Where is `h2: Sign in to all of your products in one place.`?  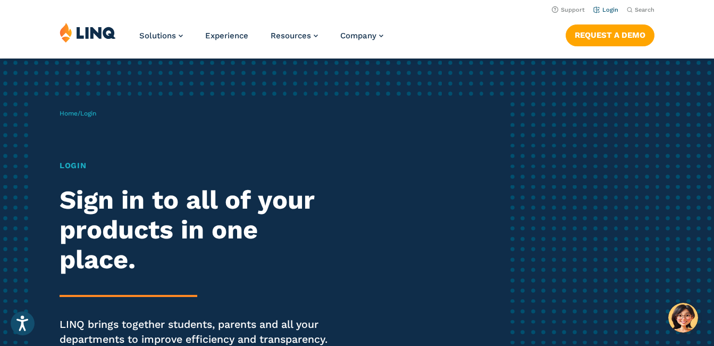 h2: Sign in to all of your products in one place. is located at coordinates (197, 229).